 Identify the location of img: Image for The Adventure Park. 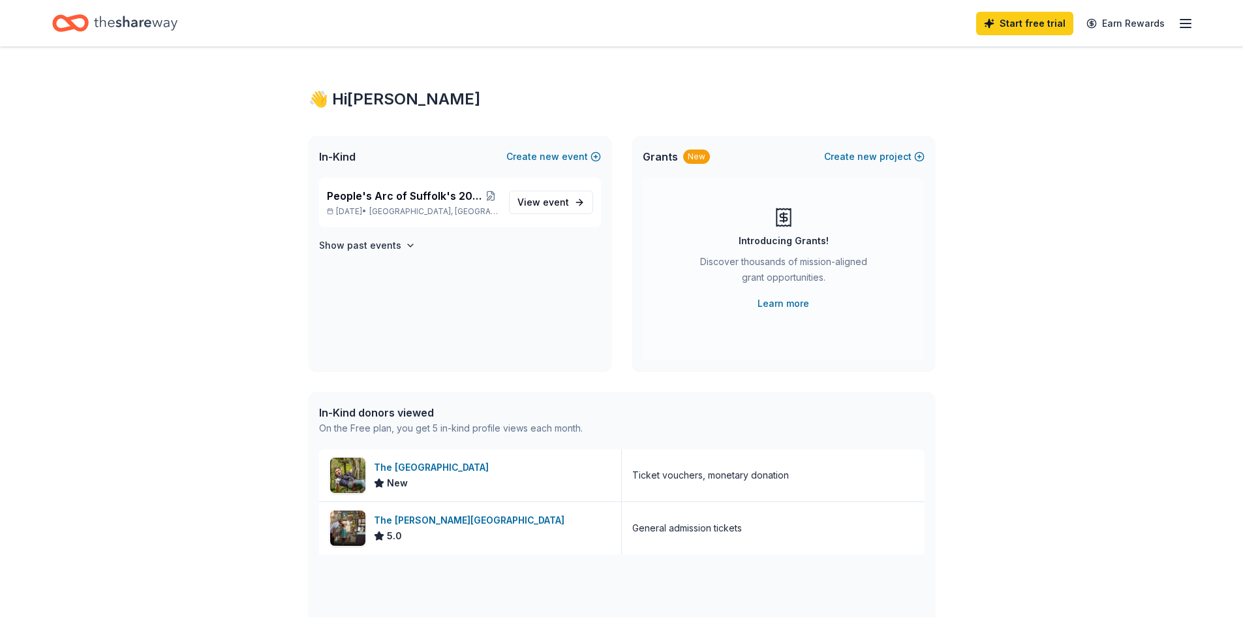
(348, 475).